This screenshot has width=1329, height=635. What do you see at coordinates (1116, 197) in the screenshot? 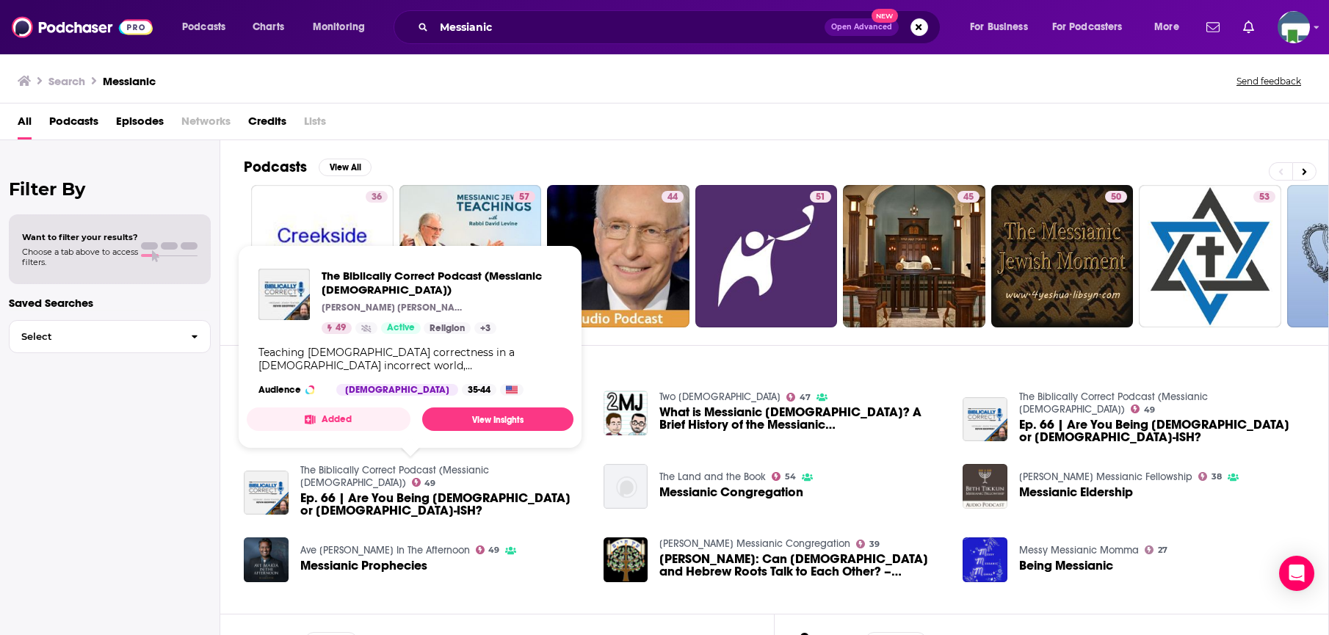
I see `a: 50` at bounding box center [1116, 197].